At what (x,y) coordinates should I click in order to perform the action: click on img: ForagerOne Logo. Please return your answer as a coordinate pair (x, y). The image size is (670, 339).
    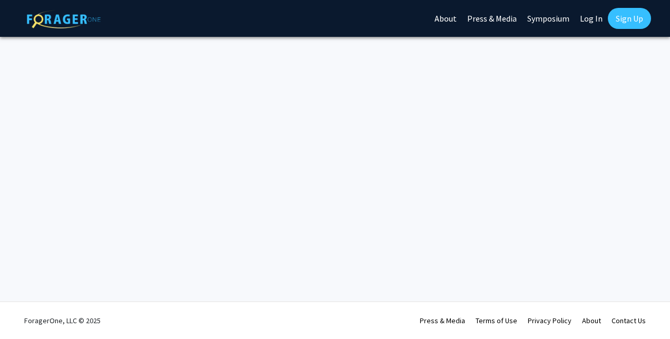
    Looking at the image, I should click on (64, 19).